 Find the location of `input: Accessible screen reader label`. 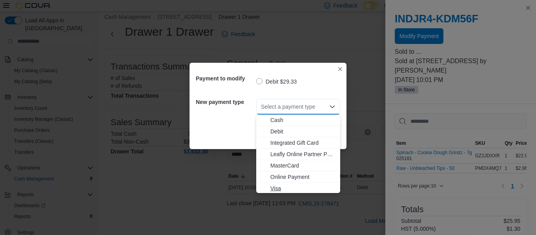

input: Accessible screen reader label is located at coordinates (261, 107).